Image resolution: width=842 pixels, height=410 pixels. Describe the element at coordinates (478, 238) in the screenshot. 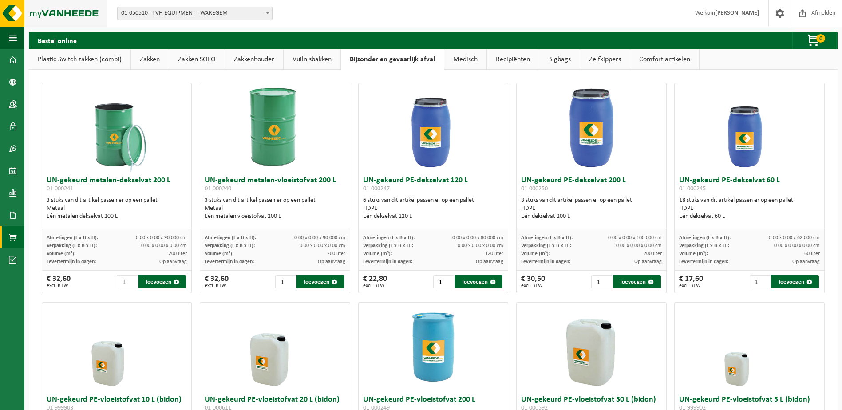

I see `span: 0.00 x 0.00 x 80.000 cm` at that location.